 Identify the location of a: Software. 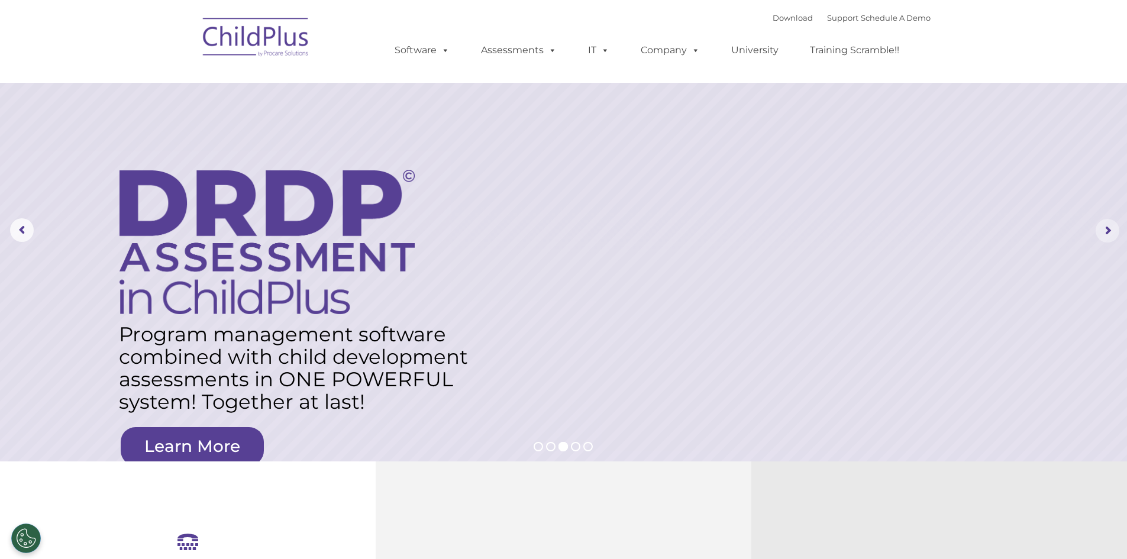
(422, 50).